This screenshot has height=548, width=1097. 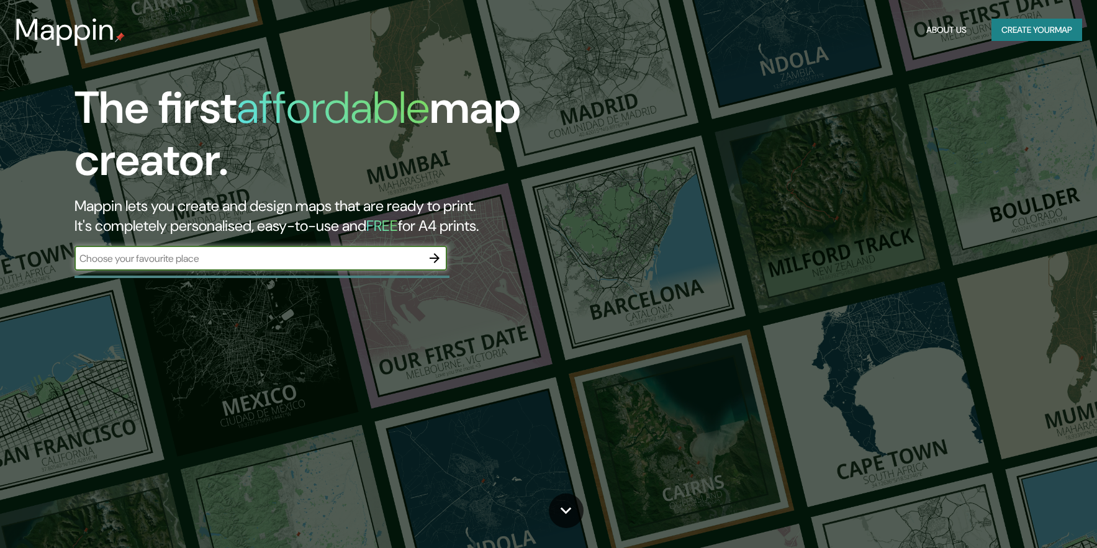 I want to click on h3: Mappin, so click(x=65, y=30).